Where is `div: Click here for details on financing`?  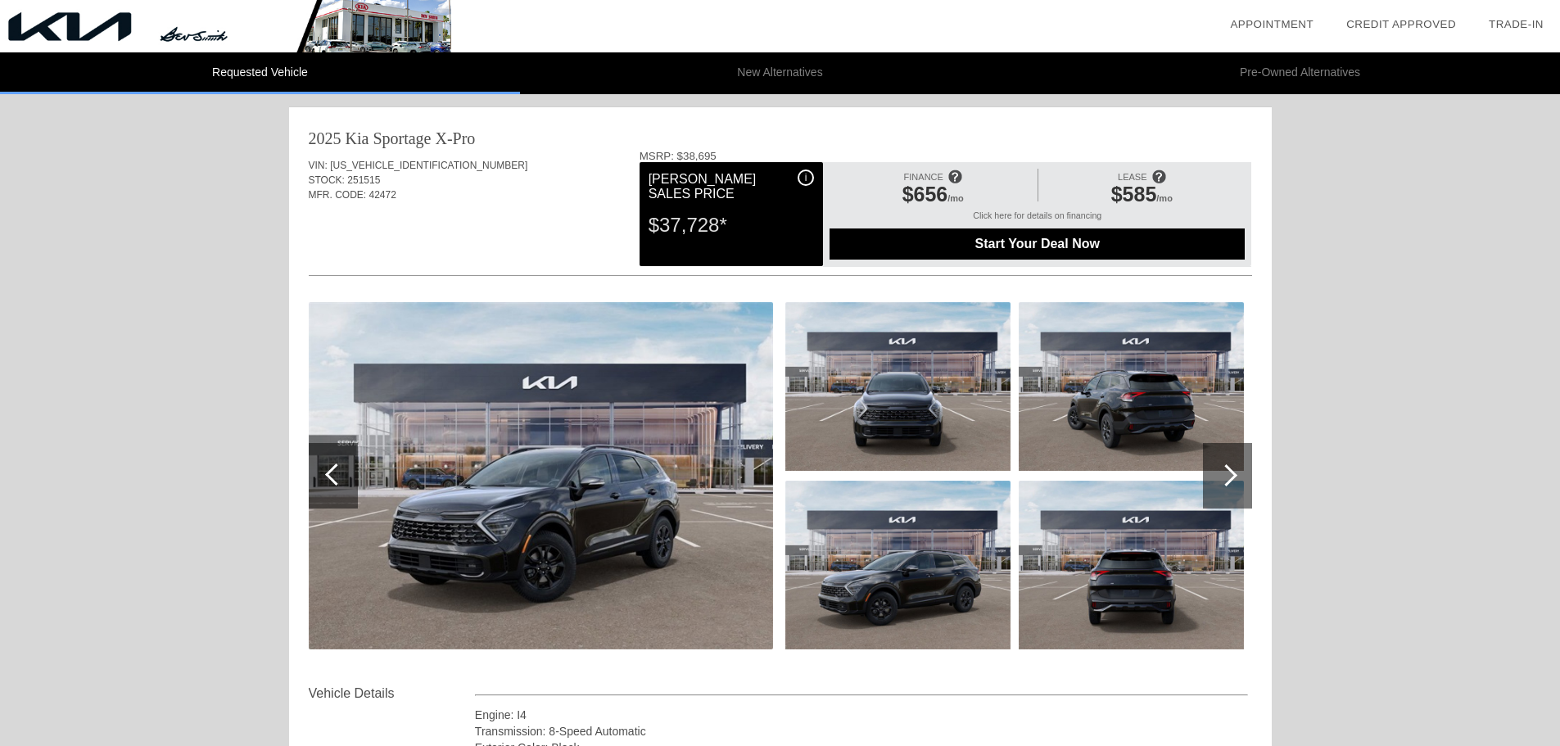
div: Click here for details on financing is located at coordinates (1037, 220).